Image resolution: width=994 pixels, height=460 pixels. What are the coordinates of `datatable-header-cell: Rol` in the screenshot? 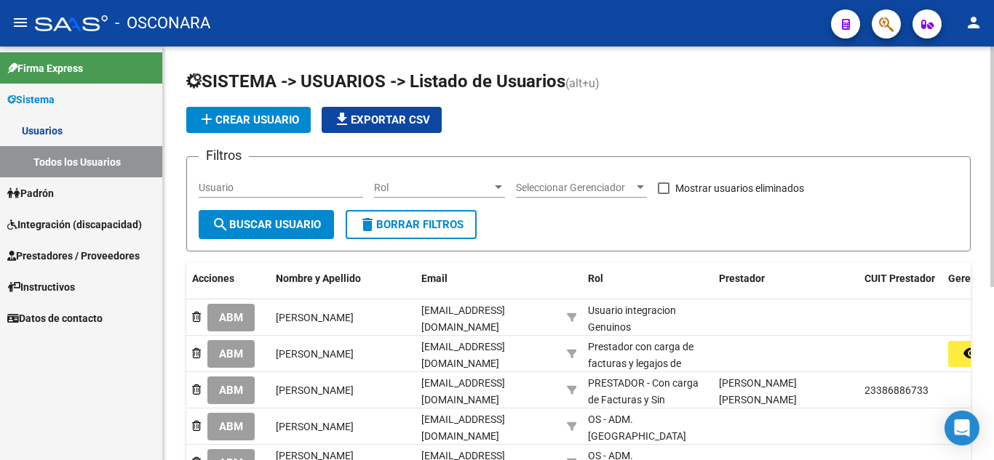 It's located at (647, 287).